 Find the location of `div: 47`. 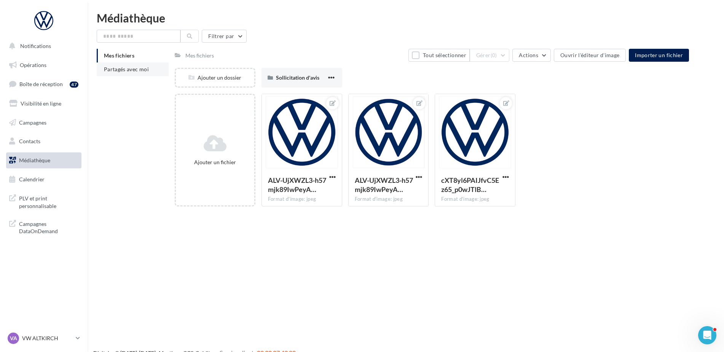

div: 47 is located at coordinates (74, 85).